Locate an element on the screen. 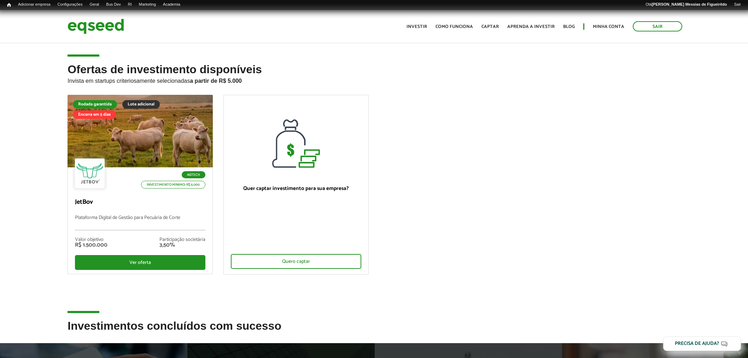 This screenshot has width=748, height=358. a: Configurações is located at coordinates (70, 5).